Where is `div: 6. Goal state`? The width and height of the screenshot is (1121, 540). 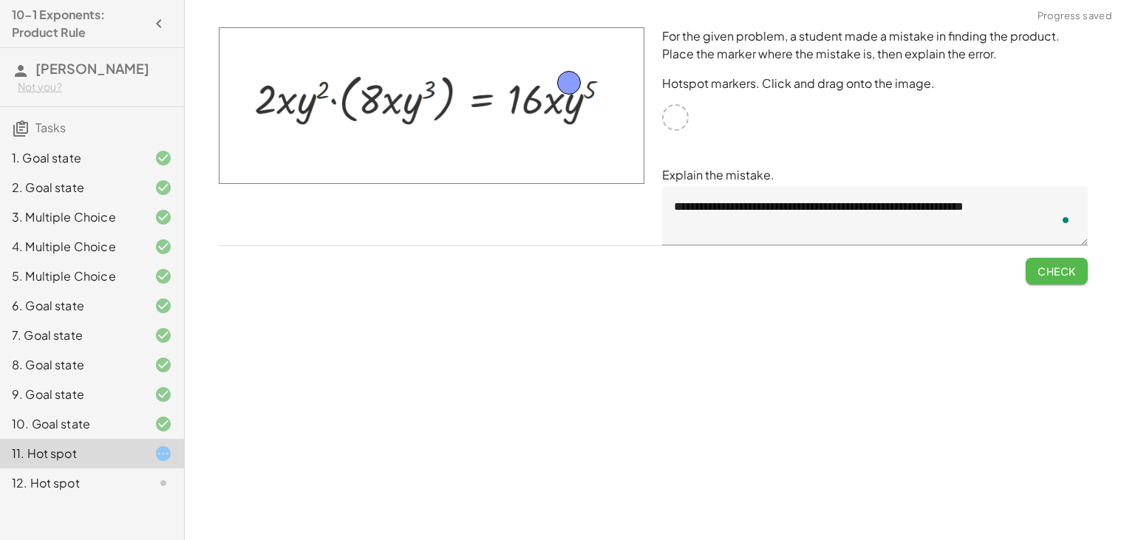
div: 6. Goal state is located at coordinates (71, 306).